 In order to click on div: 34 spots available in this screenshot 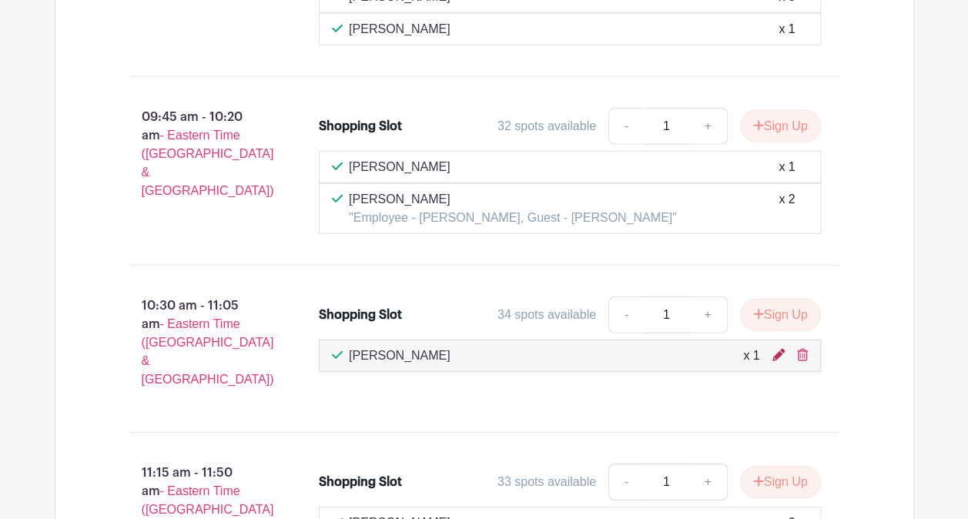, I will do `click(547, 315)`.